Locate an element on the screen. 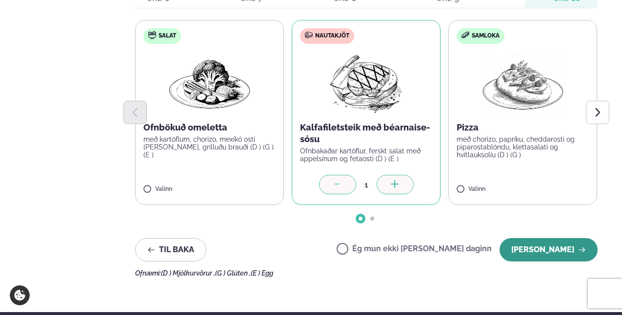 Image resolution: width=622 pixels, height=315 pixels. span: (D ) Mjólkurvörur , is located at coordinates (188, 274).